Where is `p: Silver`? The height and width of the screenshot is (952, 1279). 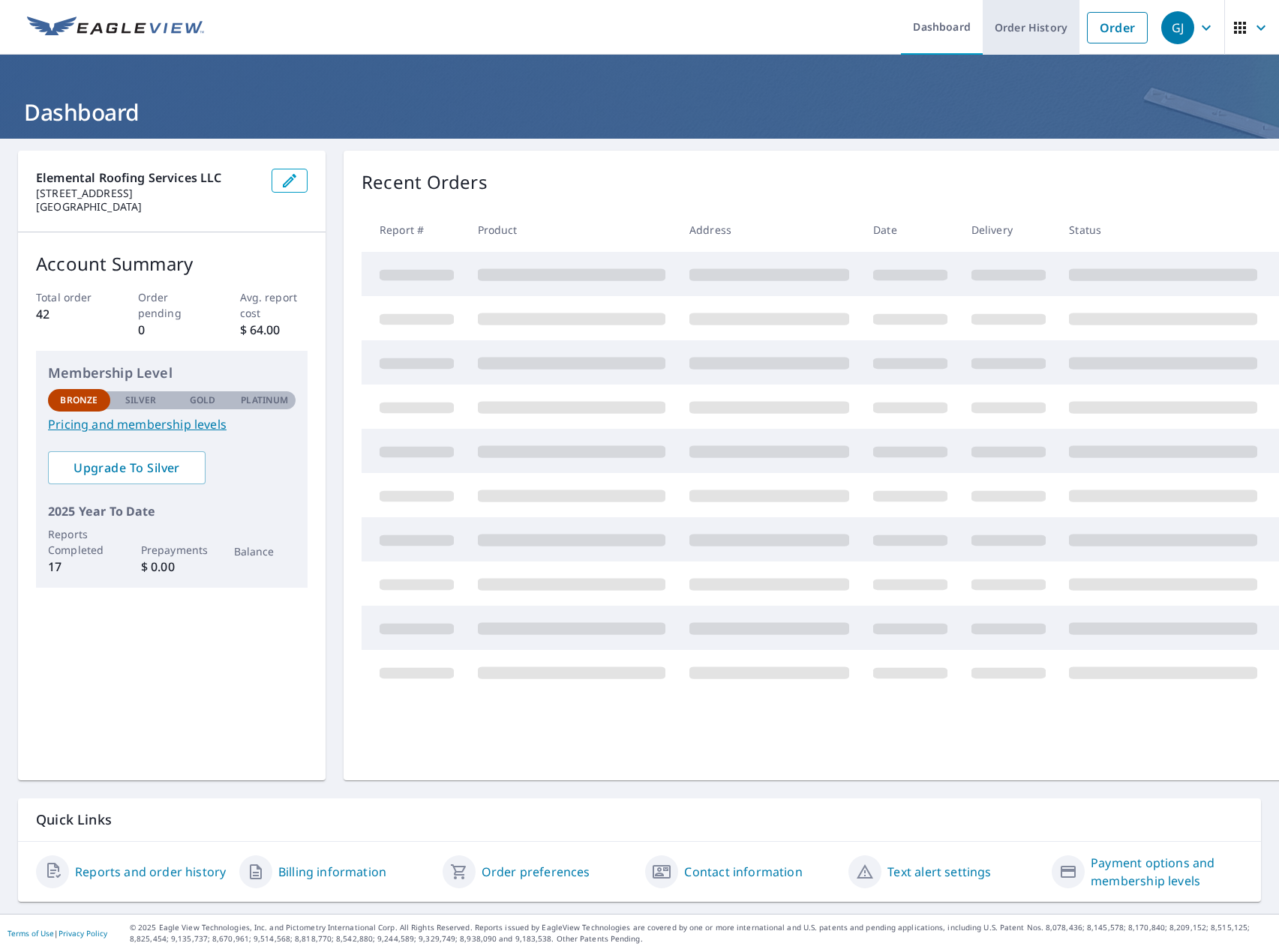 p: Silver is located at coordinates (141, 400).